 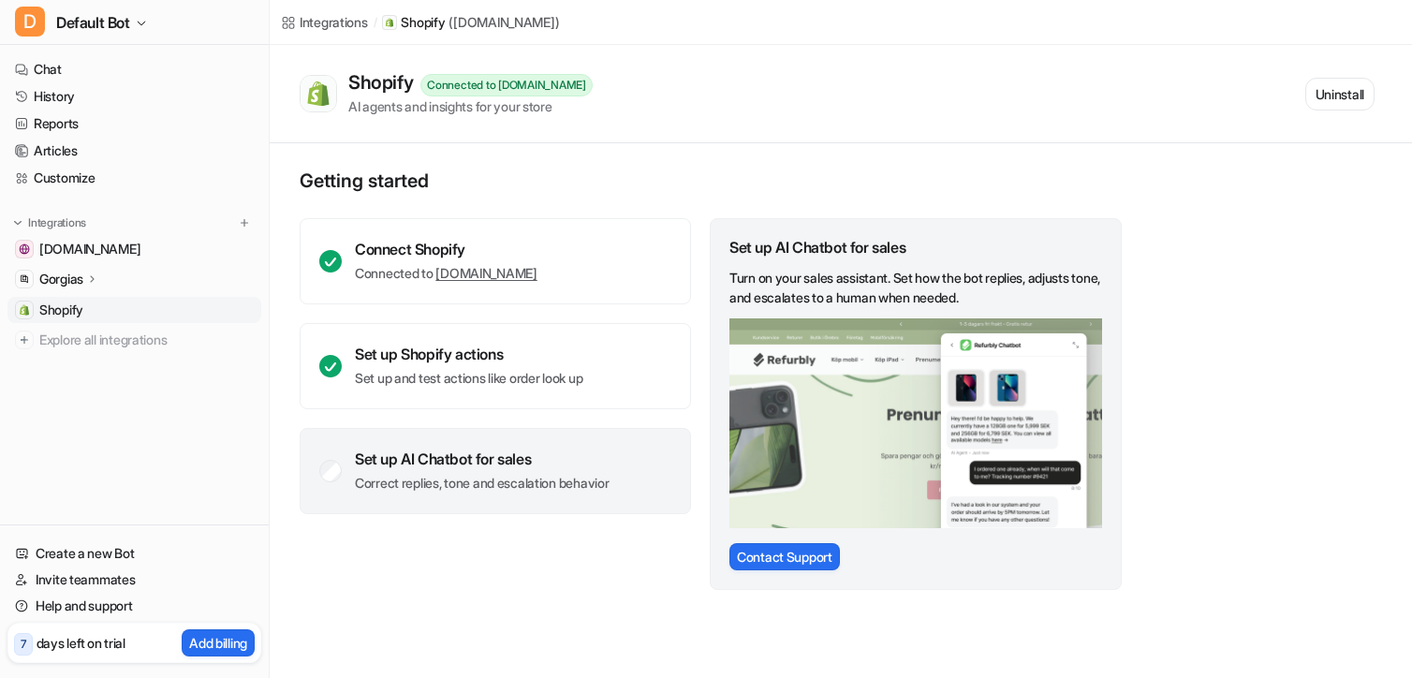 What do you see at coordinates (57, 223) in the screenshot?
I see `p: Integrations` at bounding box center [57, 223].